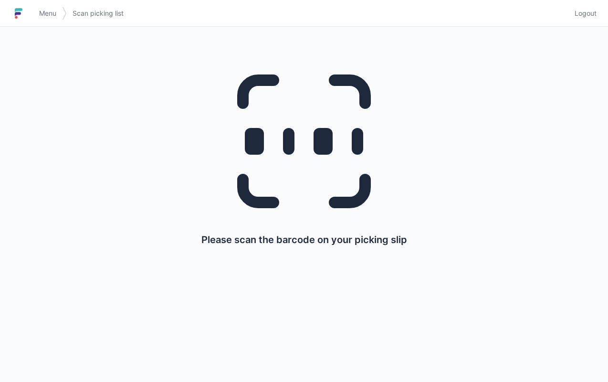  I want to click on span: Scan picking list, so click(98, 13).